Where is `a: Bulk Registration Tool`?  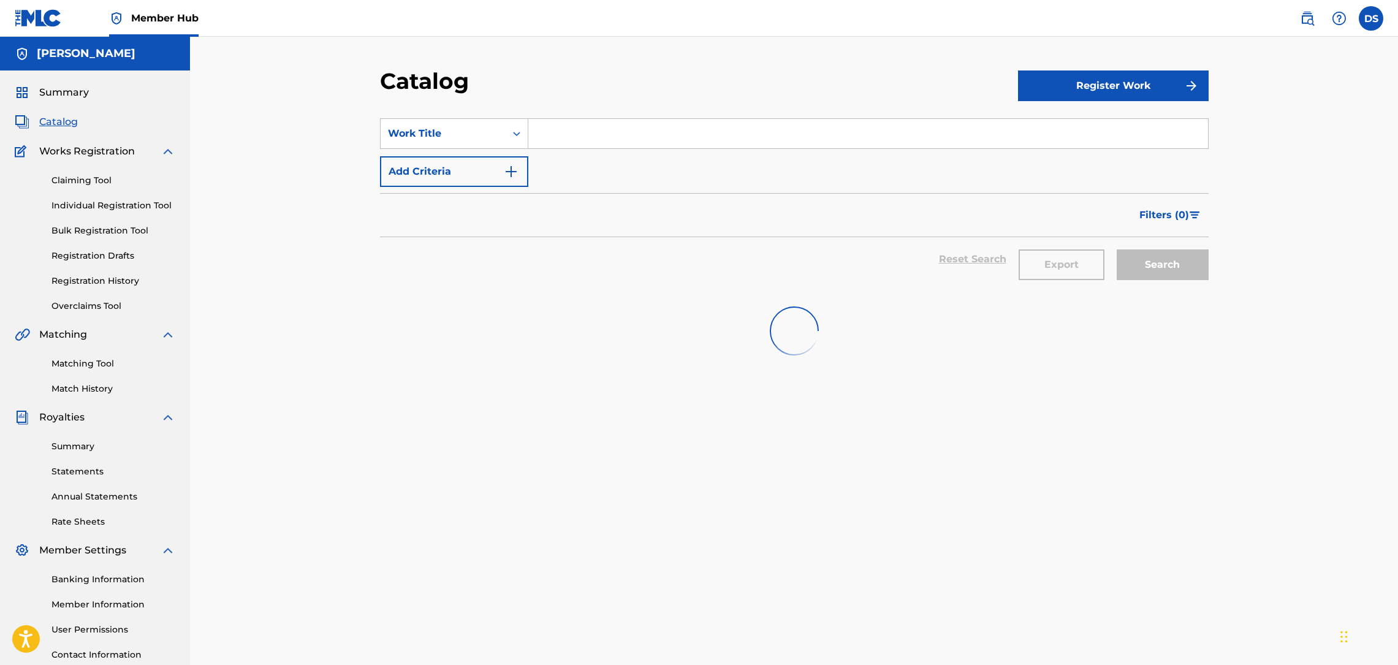 a: Bulk Registration Tool is located at coordinates (113, 230).